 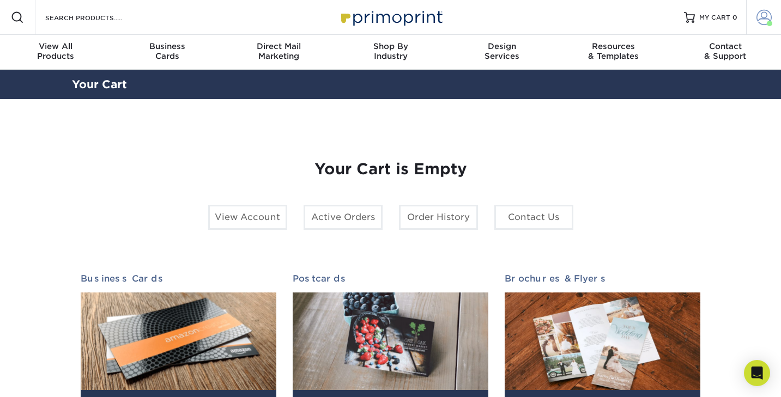 What do you see at coordinates (343, 217) in the screenshot?
I see `a: Active Orders` at bounding box center [343, 217].